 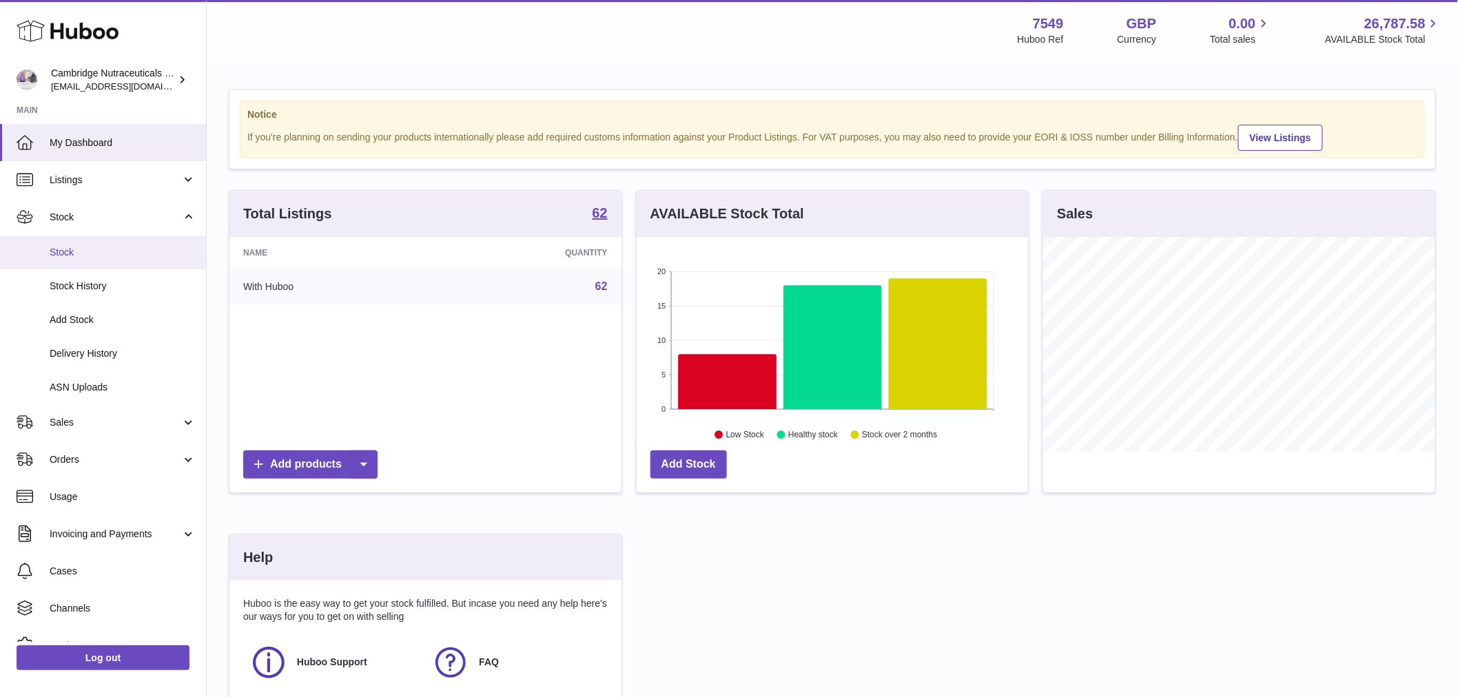 I want to click on h3: Total Listings, so click(x=287, y=214).